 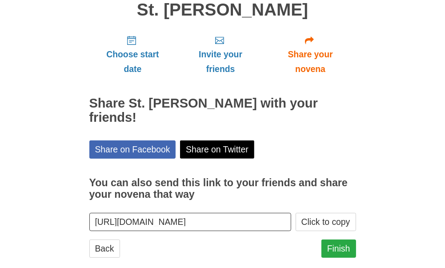 I want to click on a: Choose start date, so click(x=133, y=54).